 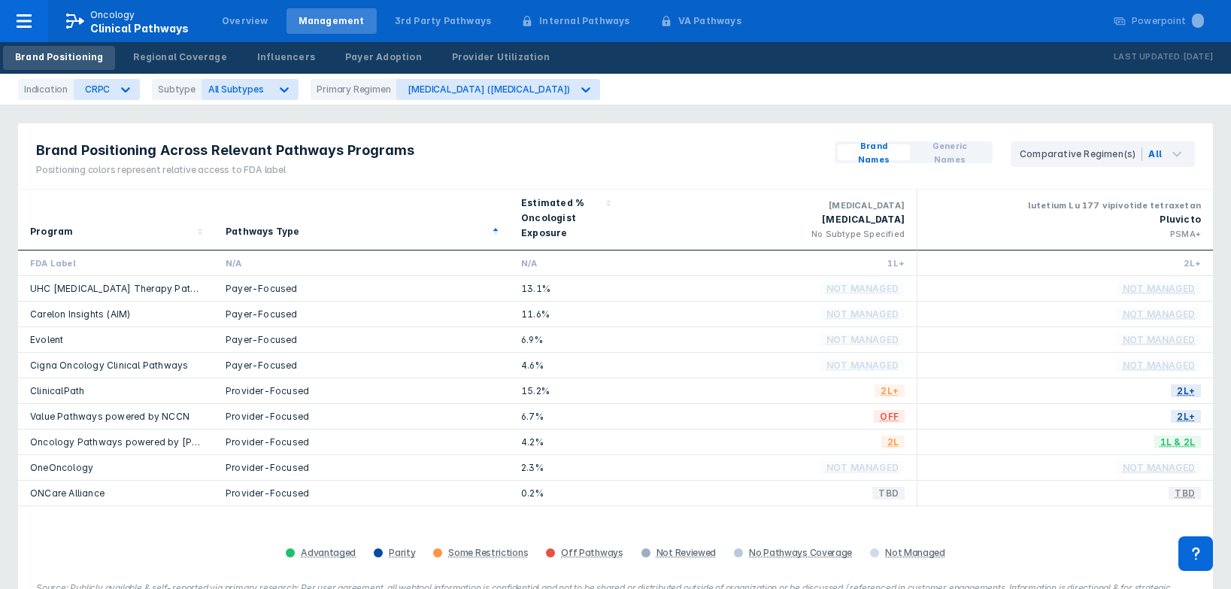 What do you see at coordinates (566, 467) in the screenshot?
I see `div: 2.3%` at bounding box center [566, 467].